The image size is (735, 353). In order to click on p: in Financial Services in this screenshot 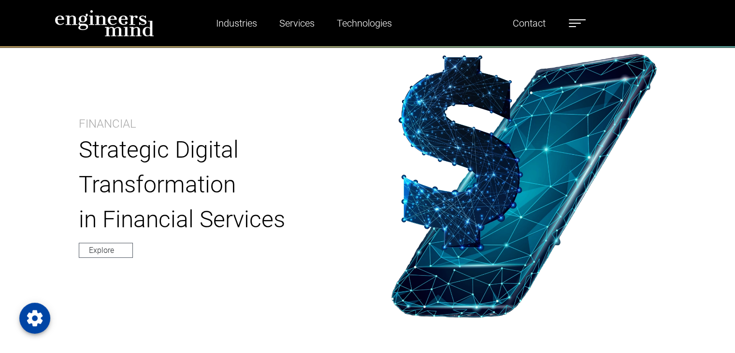, I will do `click(211, 219)`.